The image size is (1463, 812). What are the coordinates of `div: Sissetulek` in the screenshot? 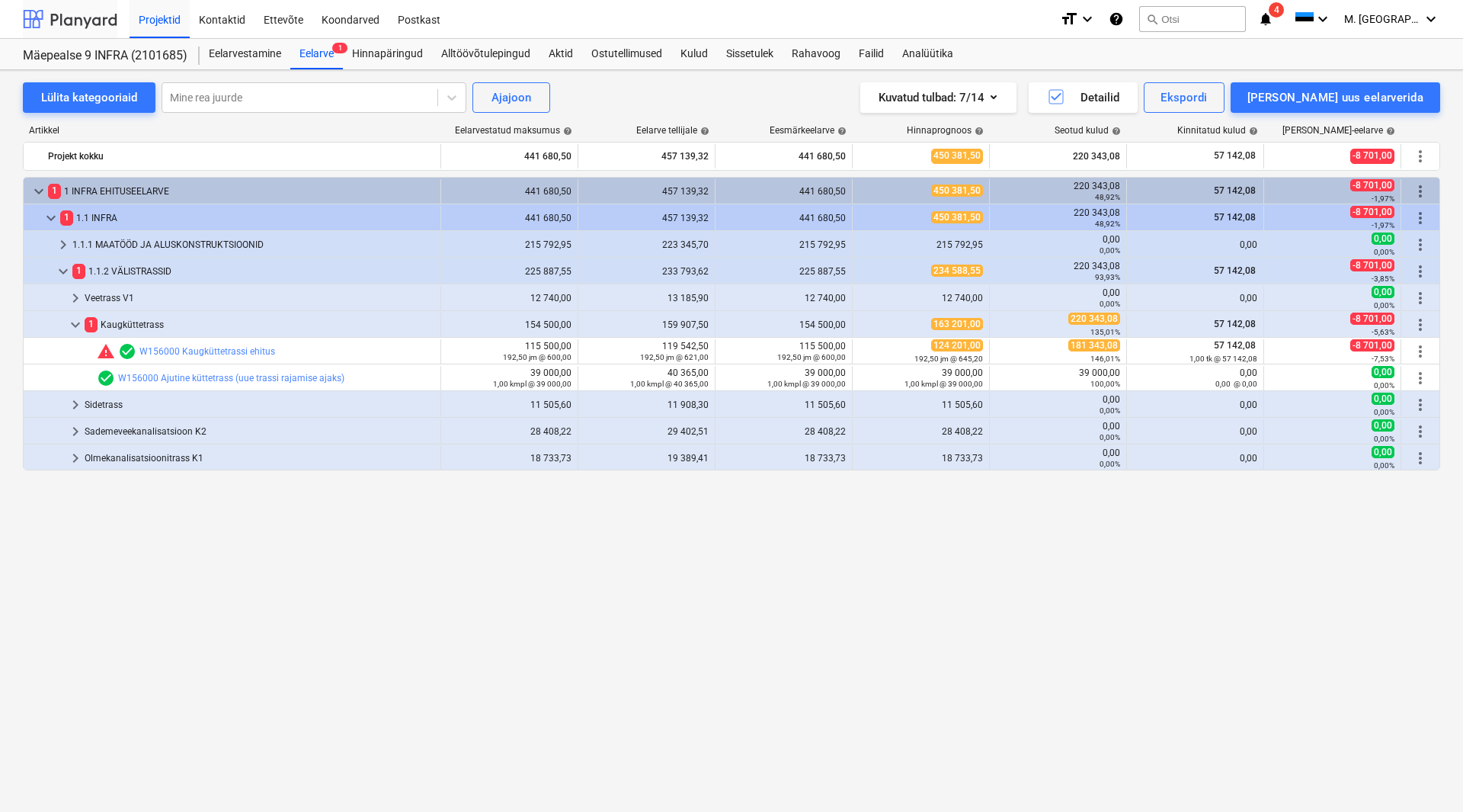 It's located at (750, 54).